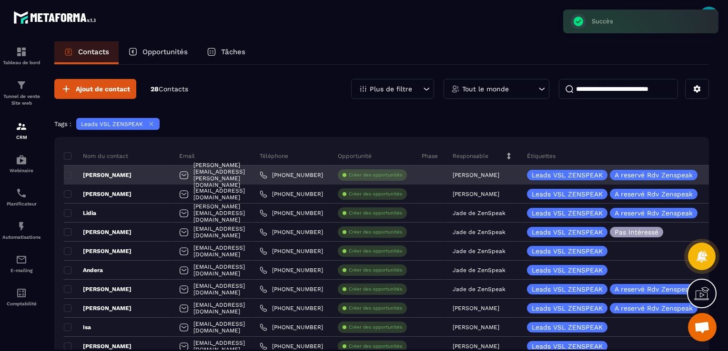  Describe the element at coordinates (165, 52) in the screenshot. I see `p: Opportunités` at that location.